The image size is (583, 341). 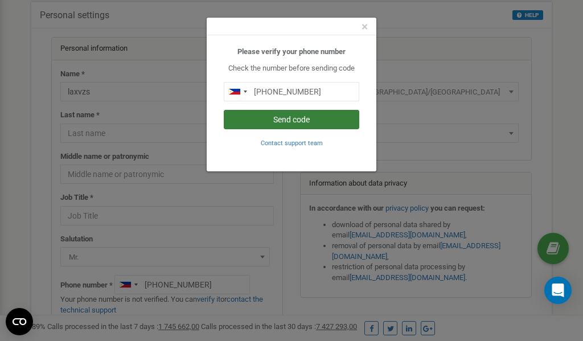 I want to click on div: Telephone country code, so click(x=238, y=92).